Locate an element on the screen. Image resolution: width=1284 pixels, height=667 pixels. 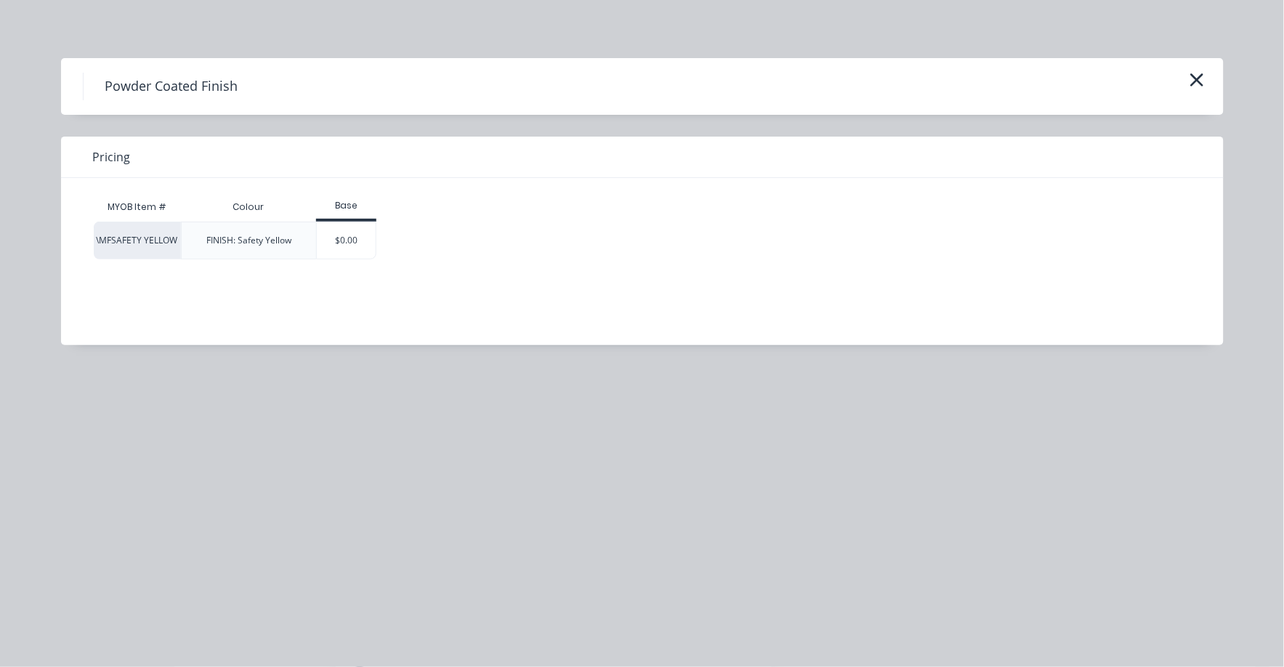
span: Pricing is located at coordinates (112, 157).